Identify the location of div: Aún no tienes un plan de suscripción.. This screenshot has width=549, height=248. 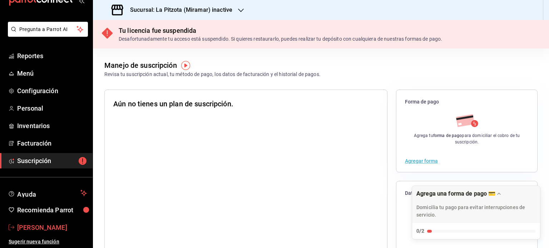
(246, 104).